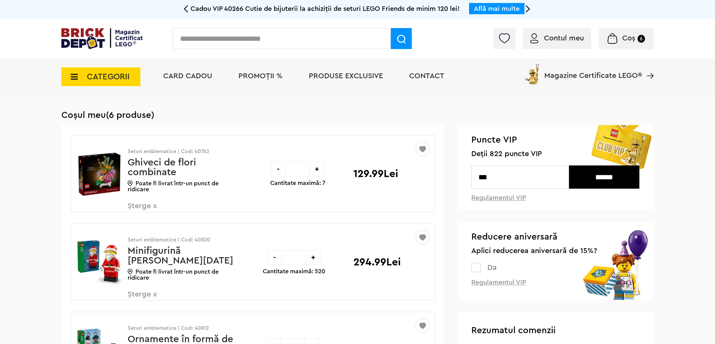  What do you see at coordinates (181, 152) in the screenshot?
I see `p: Seturi emblematice | Cod: 40762` at bounding box center [181, 152].